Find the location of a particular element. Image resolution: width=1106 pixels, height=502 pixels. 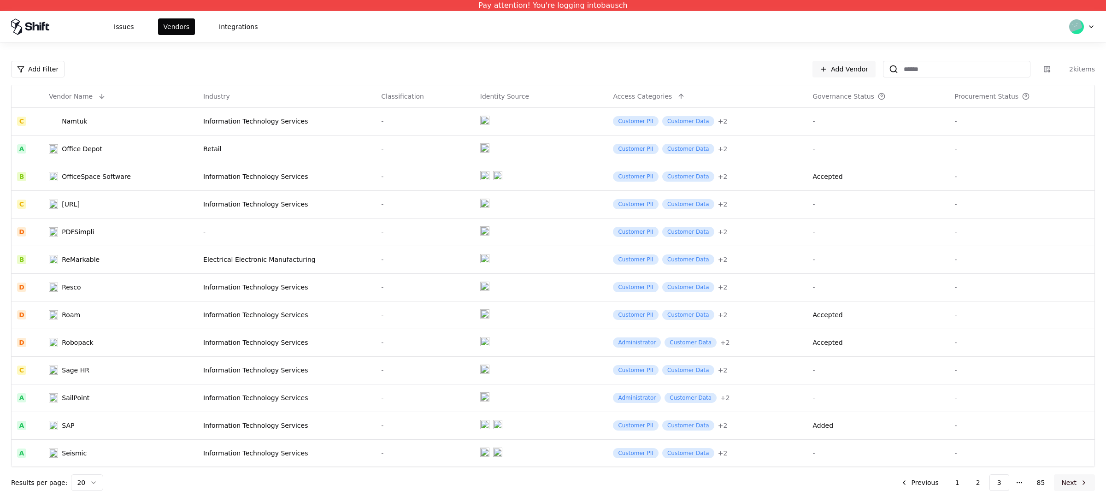

div: SailPoint is located at coordinates (76, 398).